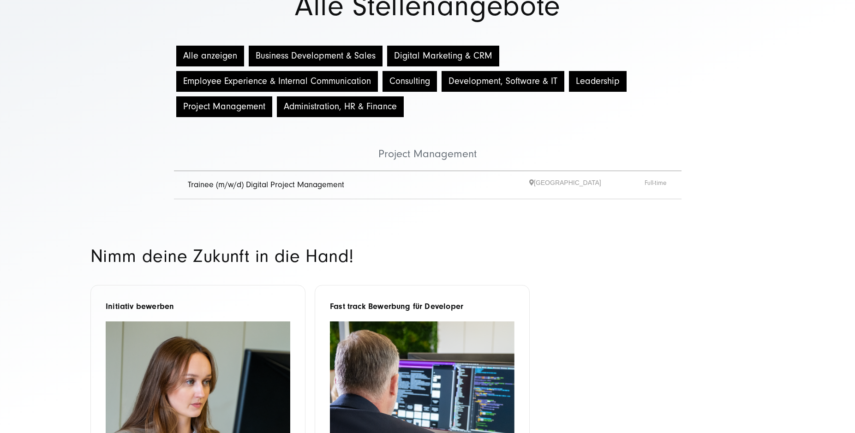 The image size is (855, 433). Describe the element at coordinates (410, 81) in the screenshot. I see `button: Consulting` at that location.